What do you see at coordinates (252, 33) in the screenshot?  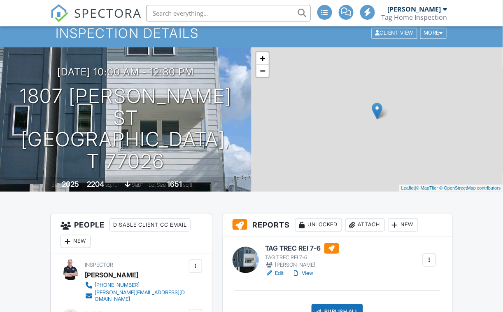 I see `h1: Inspection Details` at bounding box center [252, 33].